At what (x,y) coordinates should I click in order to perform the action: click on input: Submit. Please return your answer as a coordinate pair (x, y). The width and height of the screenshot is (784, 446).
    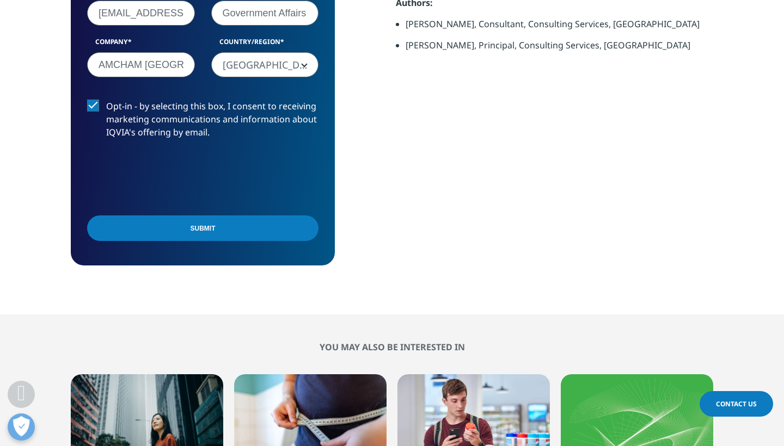
    Looking at the image, I should click on (202, 228).